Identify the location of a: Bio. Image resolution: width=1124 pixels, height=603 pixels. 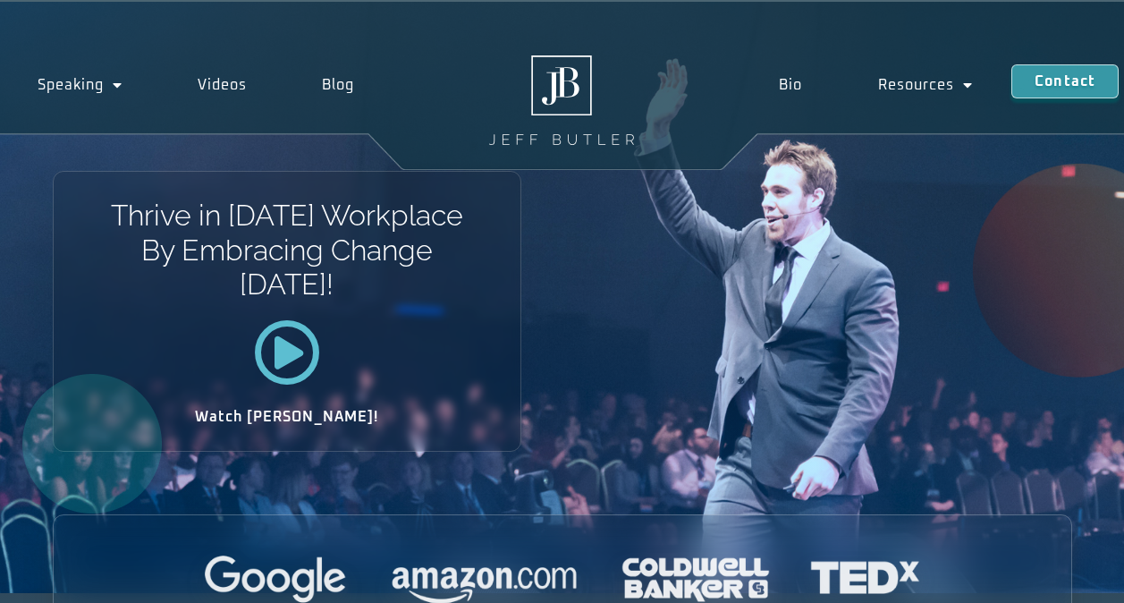
(790, 85).